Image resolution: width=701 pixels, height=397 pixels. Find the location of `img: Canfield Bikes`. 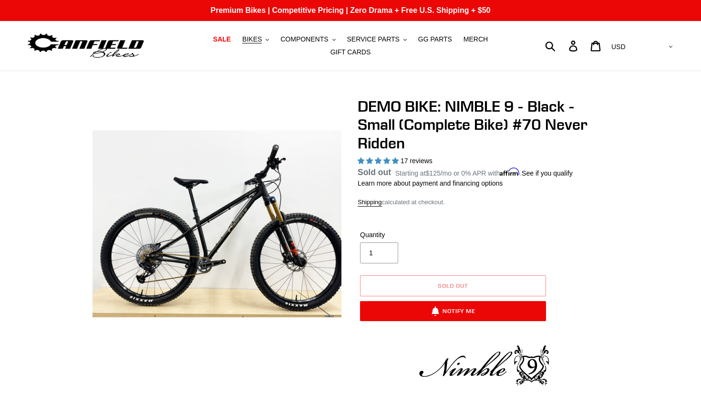

img: Canfield Bikes is located at coordinates (86, 46).